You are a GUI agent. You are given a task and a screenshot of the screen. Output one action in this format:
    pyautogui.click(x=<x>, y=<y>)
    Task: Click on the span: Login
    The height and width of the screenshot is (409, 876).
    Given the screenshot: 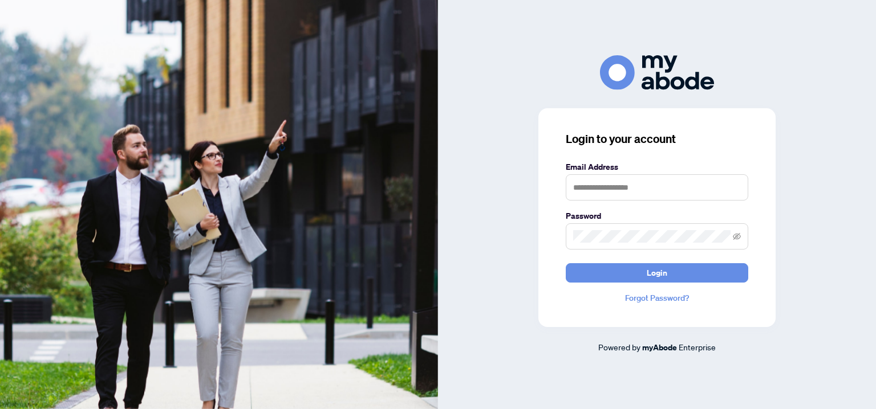 What is the action you would take?
    pyautogui.click(x=657, y=273)
    